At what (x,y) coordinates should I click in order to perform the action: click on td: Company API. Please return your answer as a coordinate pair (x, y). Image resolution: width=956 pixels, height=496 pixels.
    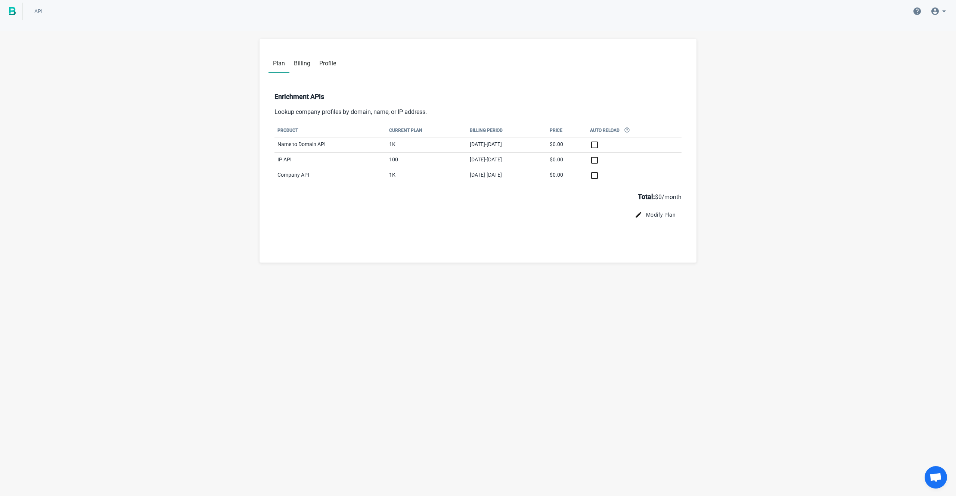
    Looking at the image, I should click on (330, 176).